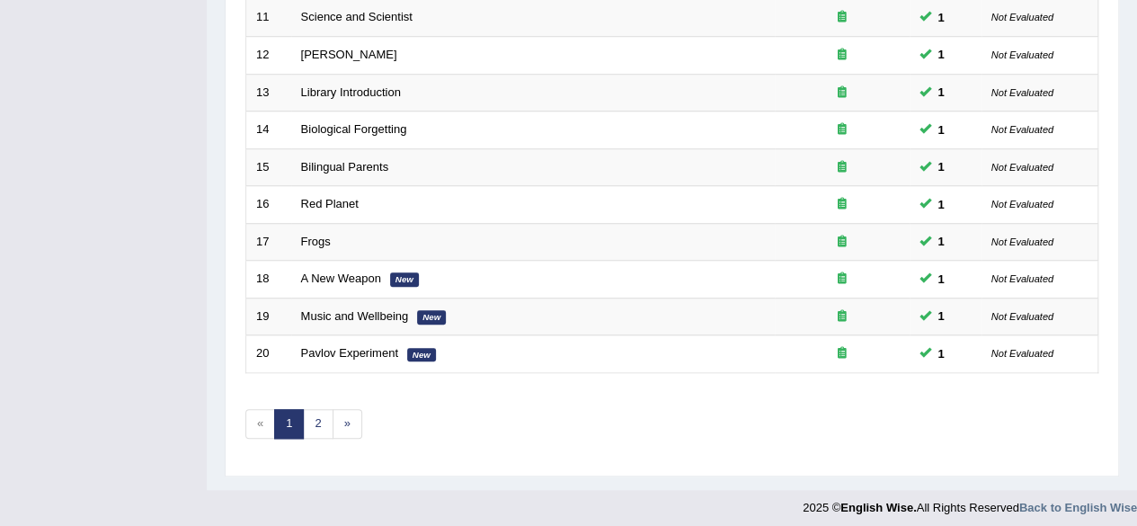 The width and height of the screenshot is (1137, 526). What do you see at coordinates (289, 423) in the screenshot?
I see `a: 1` at bounding box center [289, 423].